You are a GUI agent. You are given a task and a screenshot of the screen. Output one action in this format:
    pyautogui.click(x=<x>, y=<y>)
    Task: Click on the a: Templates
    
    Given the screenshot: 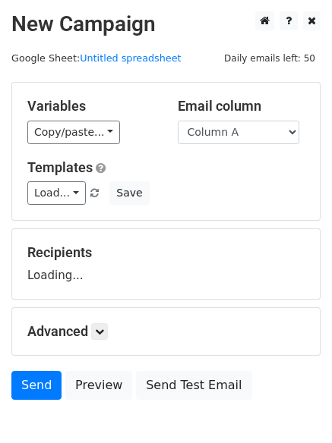 What is the action you would take?
    pyautogui.click(x=60, y=167)
    